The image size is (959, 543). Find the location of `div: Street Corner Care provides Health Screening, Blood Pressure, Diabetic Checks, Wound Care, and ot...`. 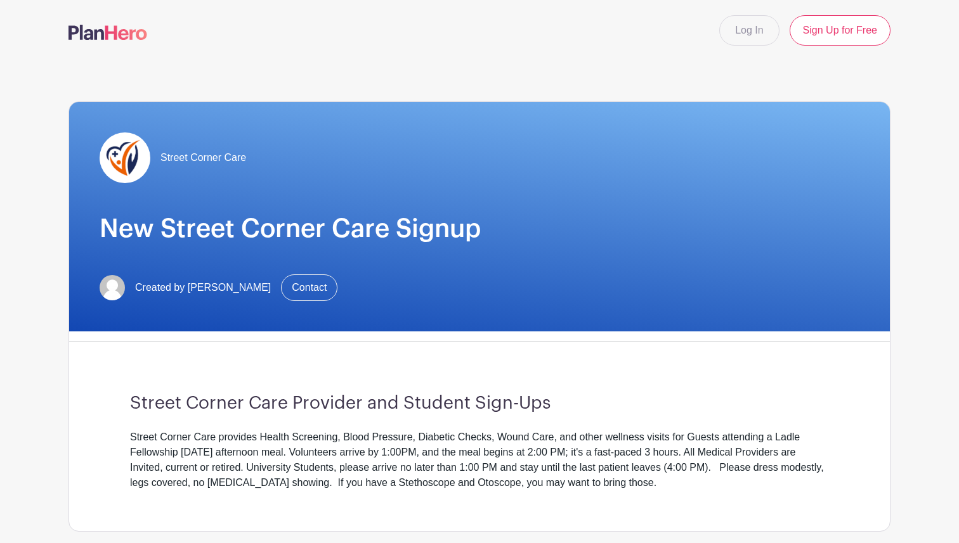

div: Street Corner Care provides Health Screening, Blood Pressure, Diabetic Checks, Wound Care, and ot... is located at coordinates (479, 460).